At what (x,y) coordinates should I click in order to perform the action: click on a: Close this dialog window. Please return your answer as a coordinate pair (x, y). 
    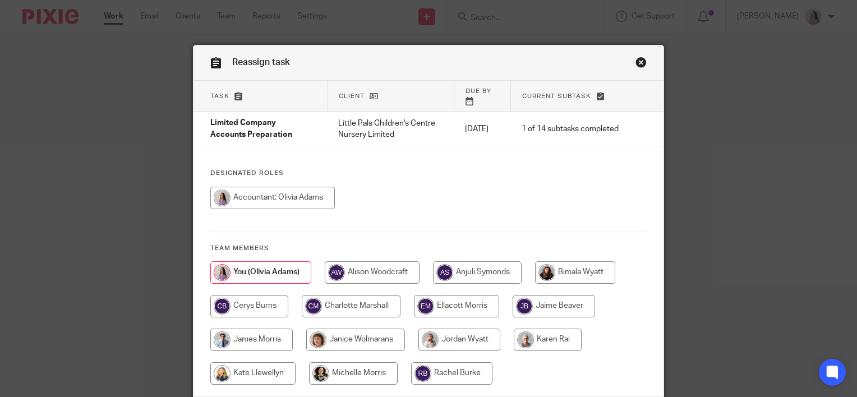
    Looking at the image, I should click on (641, 64).